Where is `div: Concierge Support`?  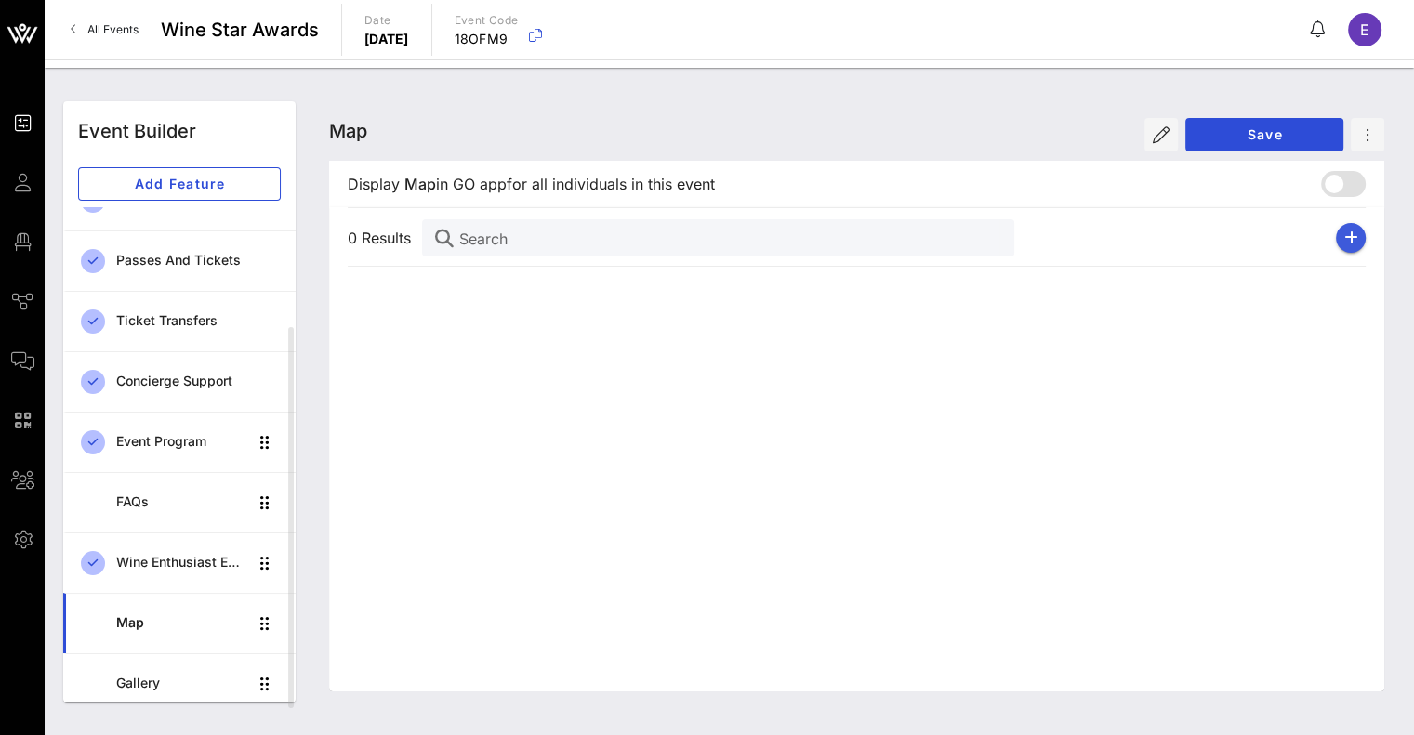
div: Concierge Support is located at coordinates (198, 381).